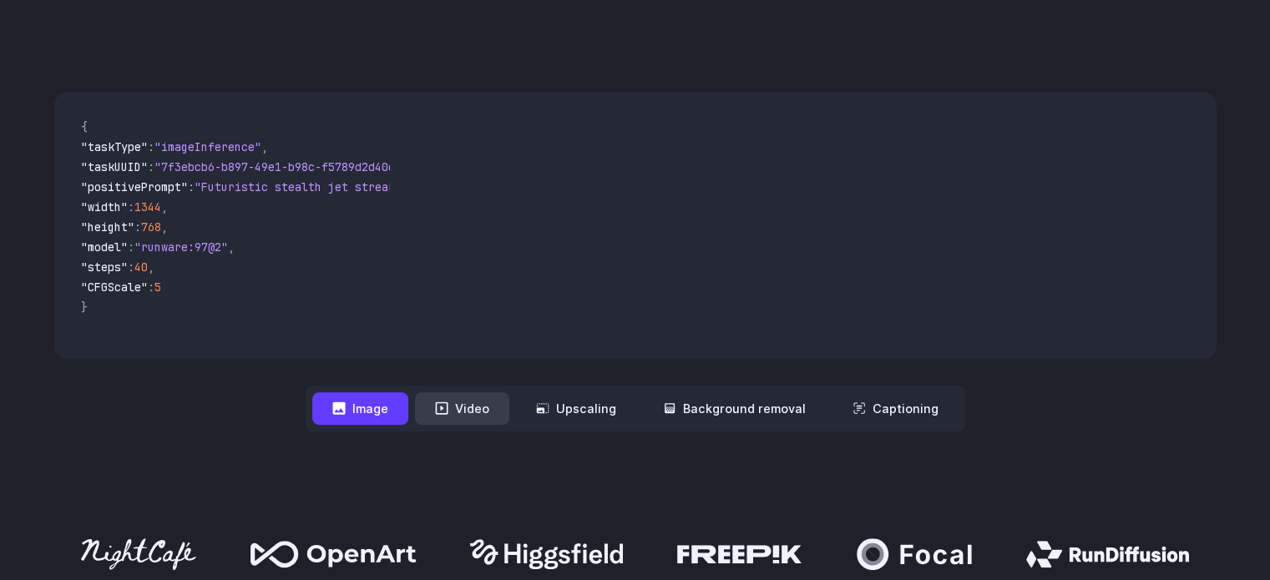 This screenshot has height=580, width=1270. I want to click on span: "7f3ebcb6-b897-49e1-b98c-f5789d2d40d7", so click(281, 167).